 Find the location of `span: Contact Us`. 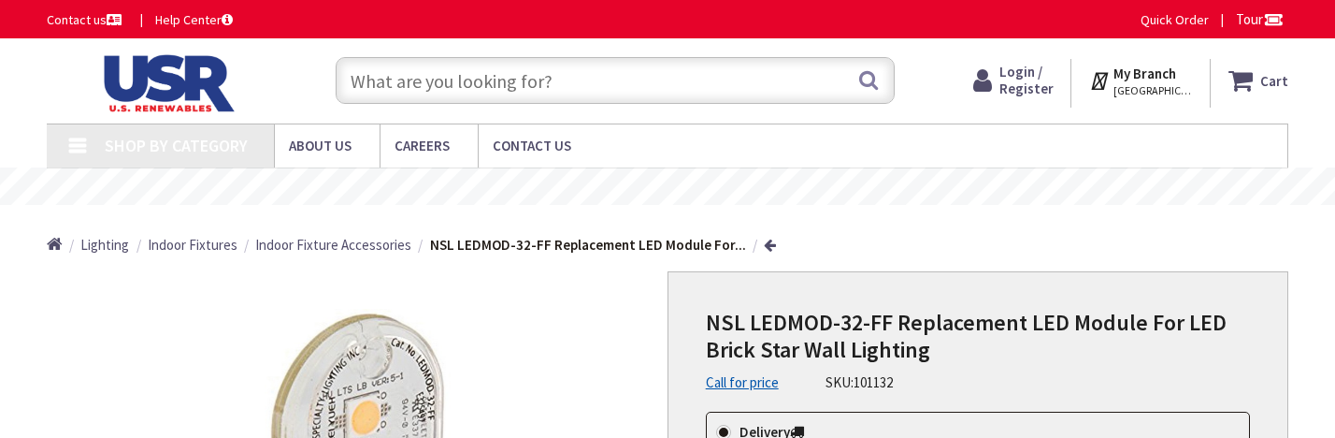

span: Contact Us is located at coordinates (532, 145).